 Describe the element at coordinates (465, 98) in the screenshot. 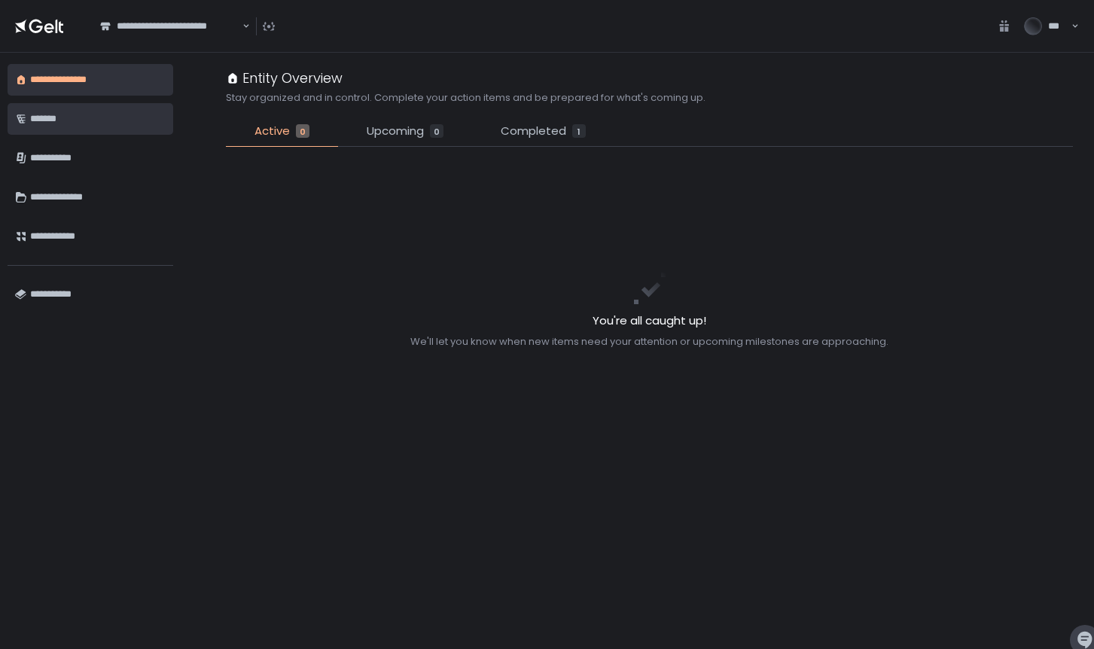

I see `h2: Stay organized and in control. Complete your action items and be prepared for what's coming up.` at that location.